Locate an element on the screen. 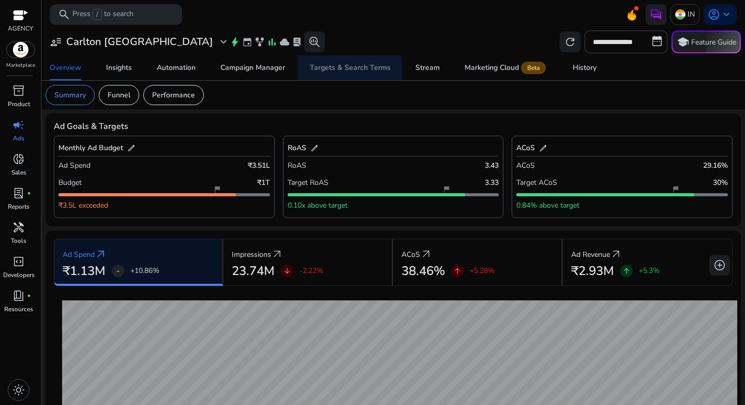 Image resolution: width=745 pixels, height=405 pixels. div: Marketing Cloud is located at coordinates (506, 68).